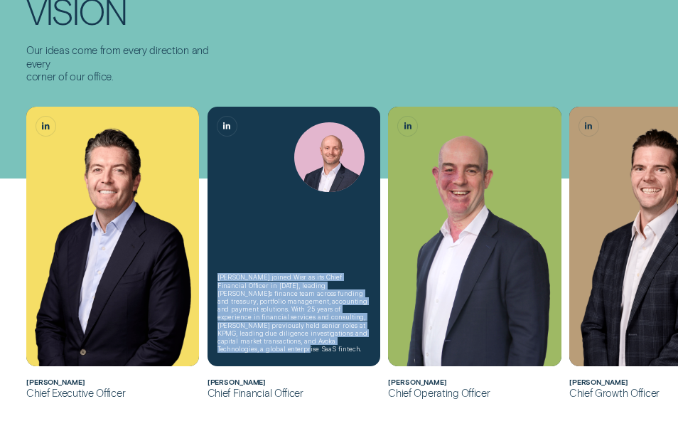  What do you see at coordinates (227, 126) in the screenshot?
I see `a: Matthew Lewis, Chief Financial Officer LinkedIn button` at bounding box center [227, 126].